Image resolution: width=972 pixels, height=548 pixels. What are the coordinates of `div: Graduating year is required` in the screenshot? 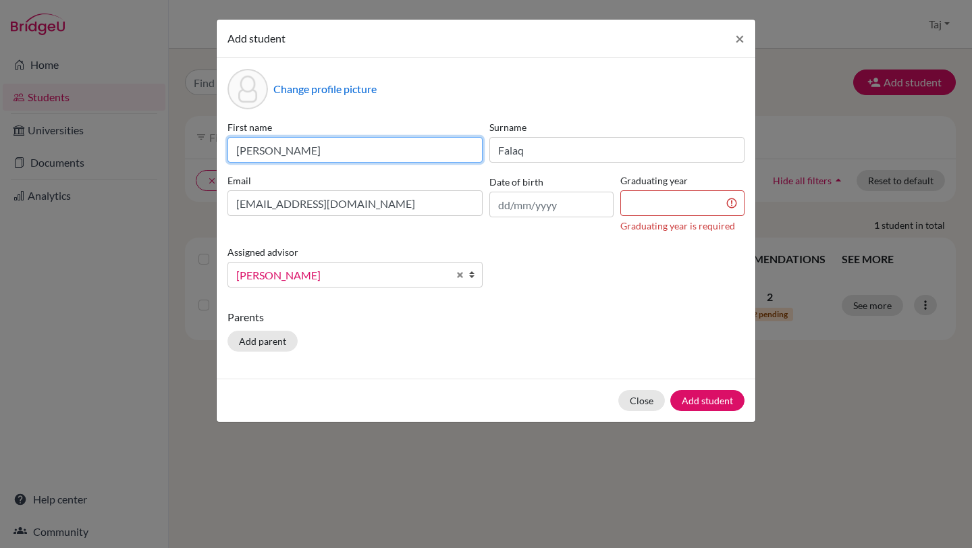 It's located at (682, 225).